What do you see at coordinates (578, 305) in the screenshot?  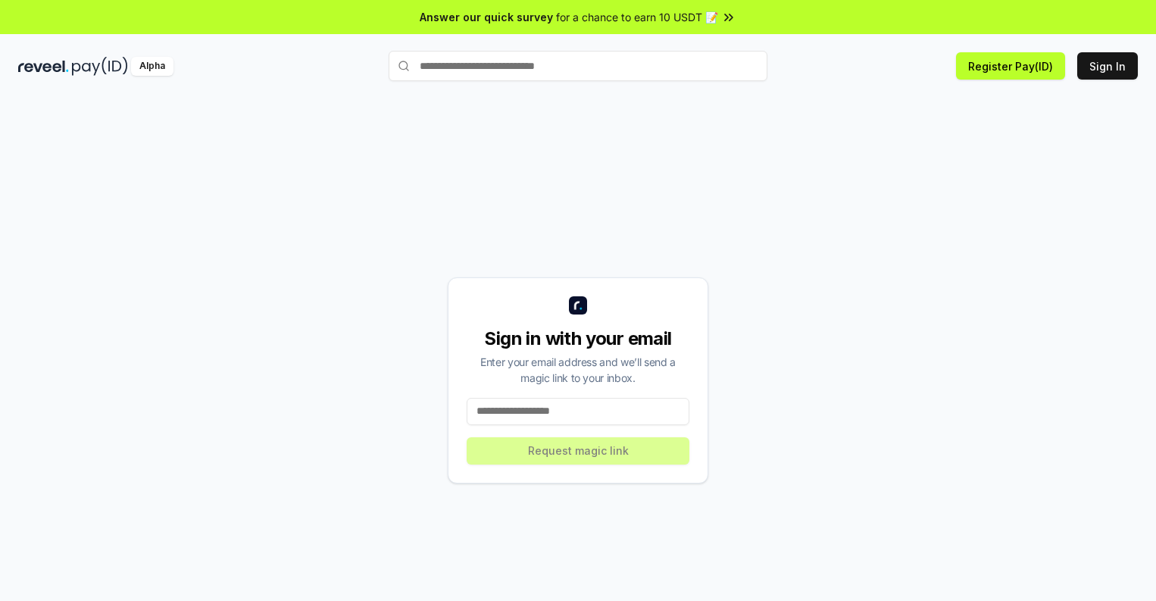 I see `img: logo_small` at bounding box center [578, 305].